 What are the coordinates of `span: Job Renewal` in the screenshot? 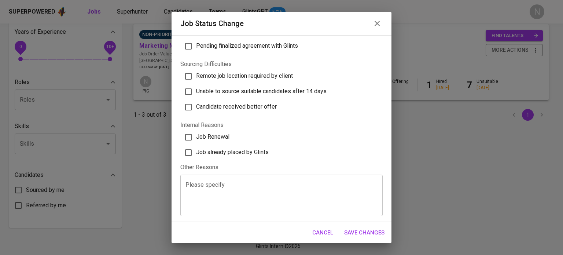 It's located at (213, 136).